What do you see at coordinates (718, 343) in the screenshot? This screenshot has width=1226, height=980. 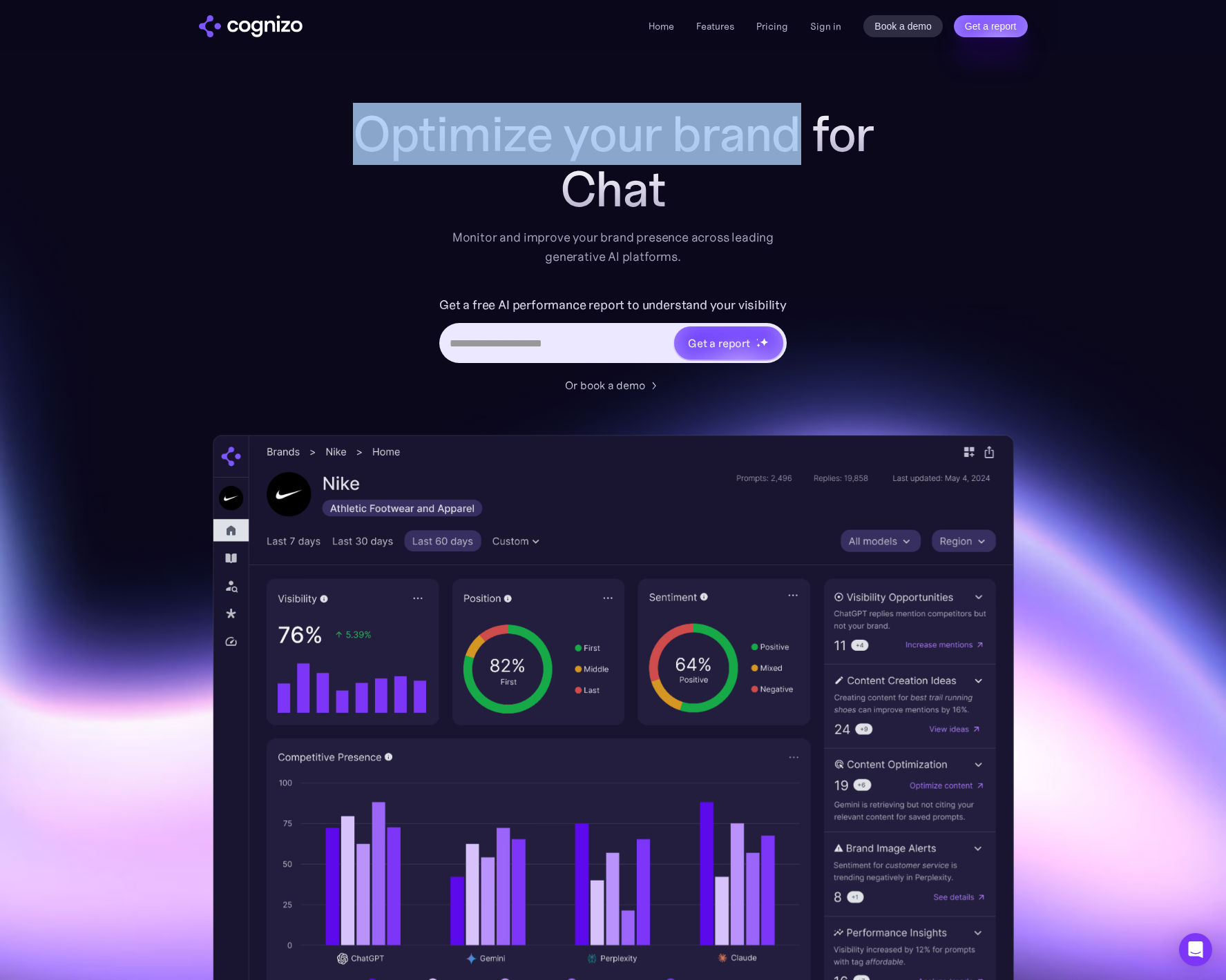 I see `div: Get a report` at bounding box center [718, 343].